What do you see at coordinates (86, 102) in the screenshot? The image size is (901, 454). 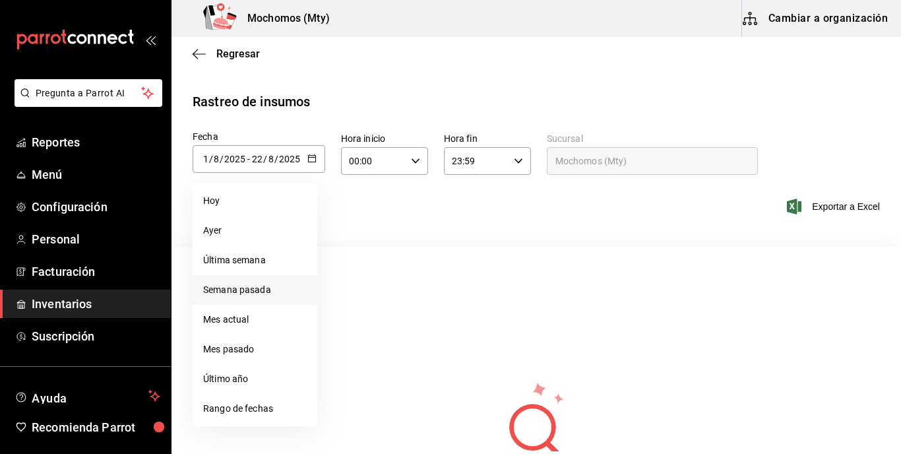 I see `a: Pregunta a Parrot AI` at bounding box center [86, 102].